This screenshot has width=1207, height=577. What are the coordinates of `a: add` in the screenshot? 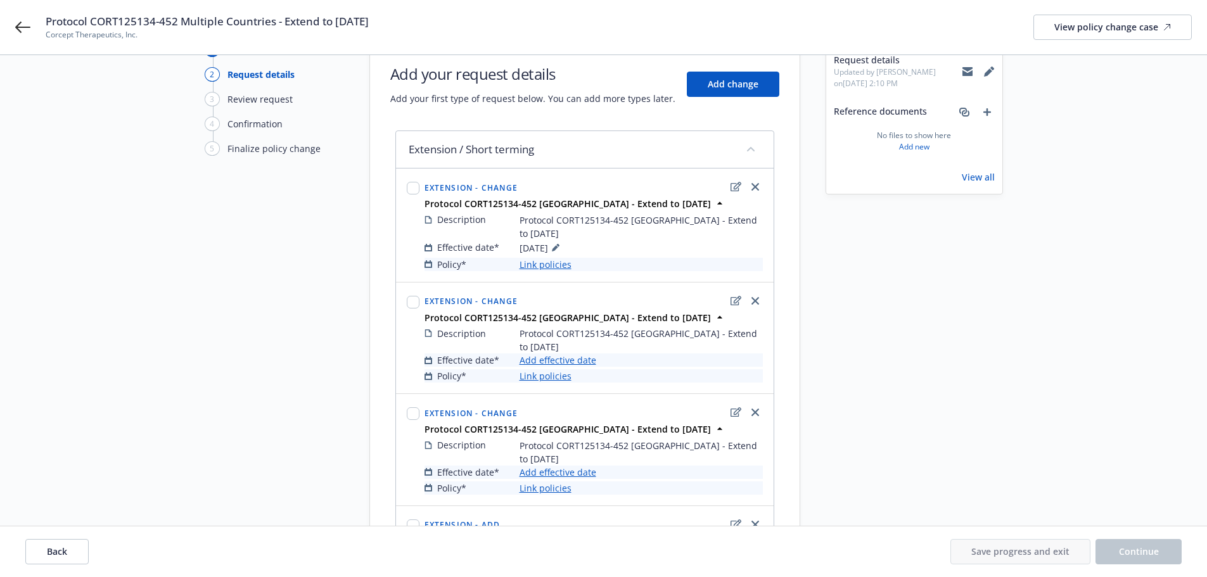 It's located at (987, 112).